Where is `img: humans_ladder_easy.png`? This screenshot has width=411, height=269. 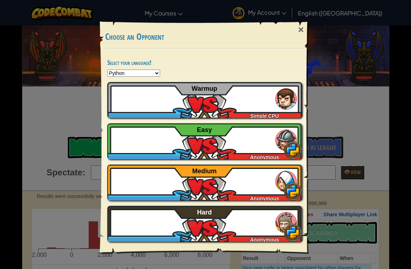 img: humans_ladder_easy.png is located at coordinates (286, 140).